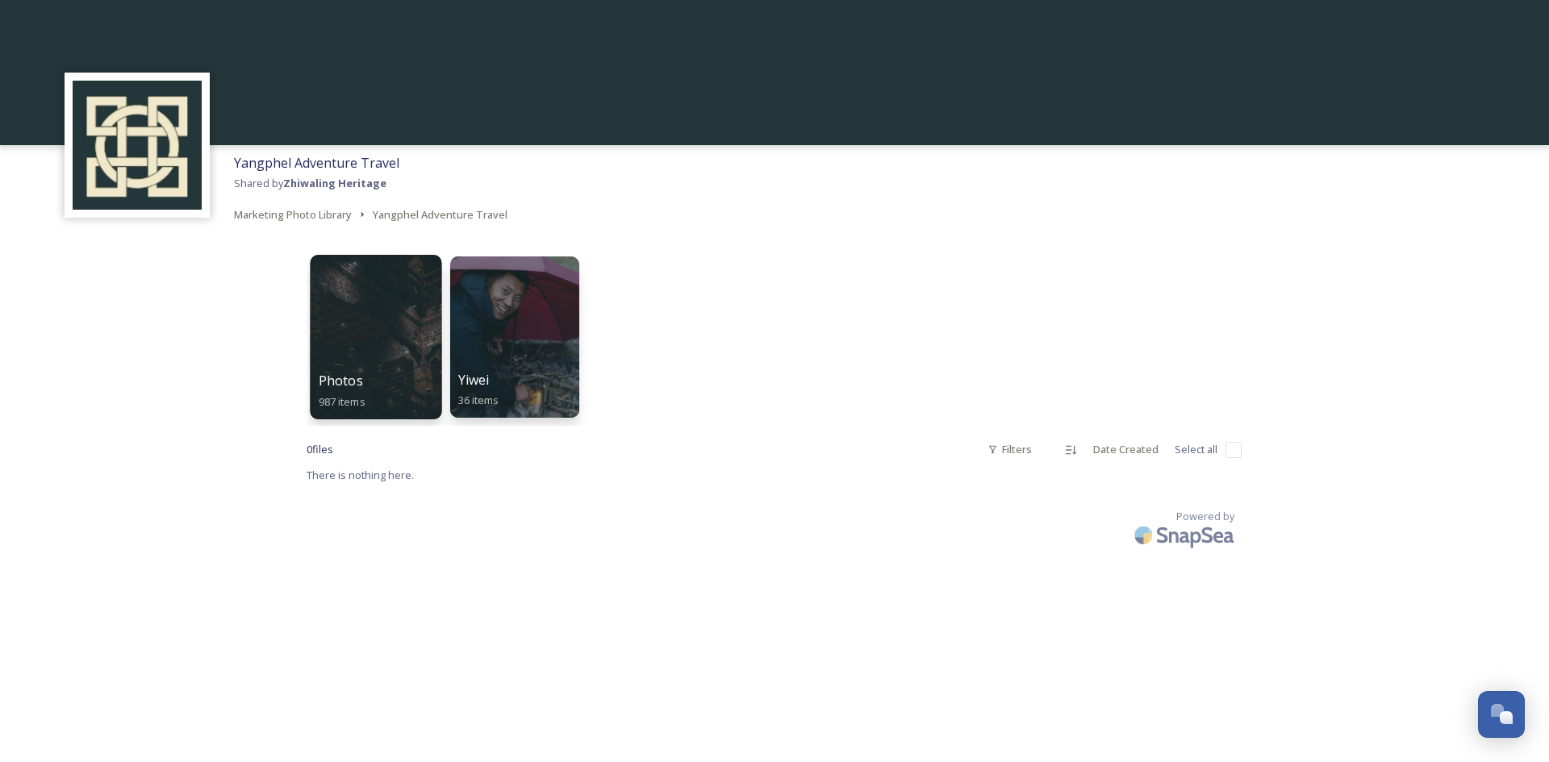  What do you see at coordinates (440, 215) in the screenshot?
I see `a: Yangphel Adventure Travel` at bounding box center [440, 215].